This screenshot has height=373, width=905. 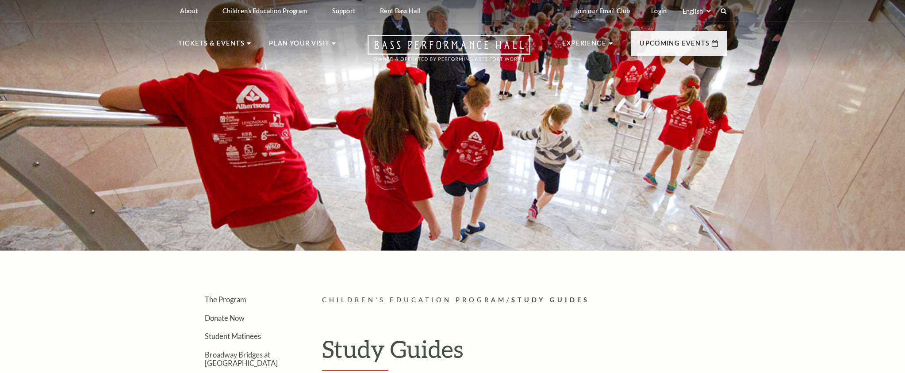 What do you see at coordinates (696, 11) in the screenshot?
I see `select: Select:` at bounding box center [696, 11].